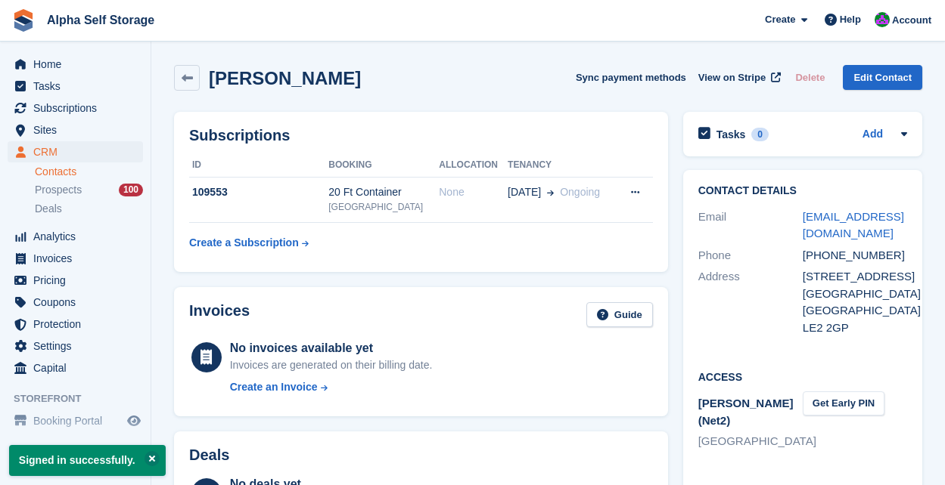 The width and height of the screenshot is (945, 485). Describe the element at coordinates (473, 192) in the screenshot. I see `div: None` at that location.